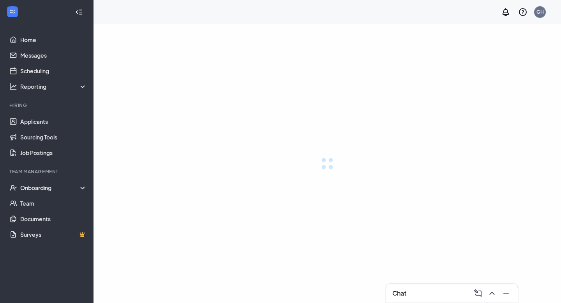 The image size is (561, 303). What do you see at coordinates (53, 203) in the screenshot?
I see `a: Team` at bounding box center [53, 203].